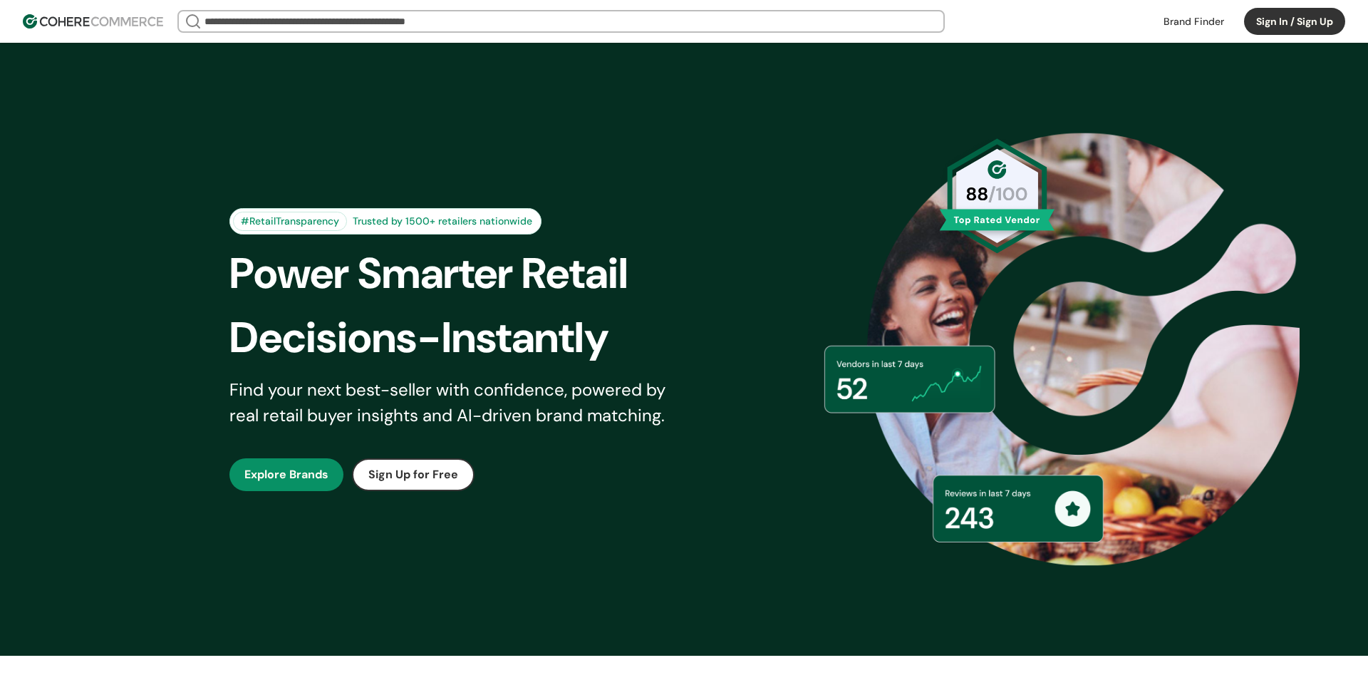 The width and height of the screenshot is (1368, 690). What do you see at coordinates (457, 403) in the screenshot?
I see `div: Find your next best-seller with confidence, powered by real retail buyer insights and AI-driven b...` at bounding box center [457, 403].